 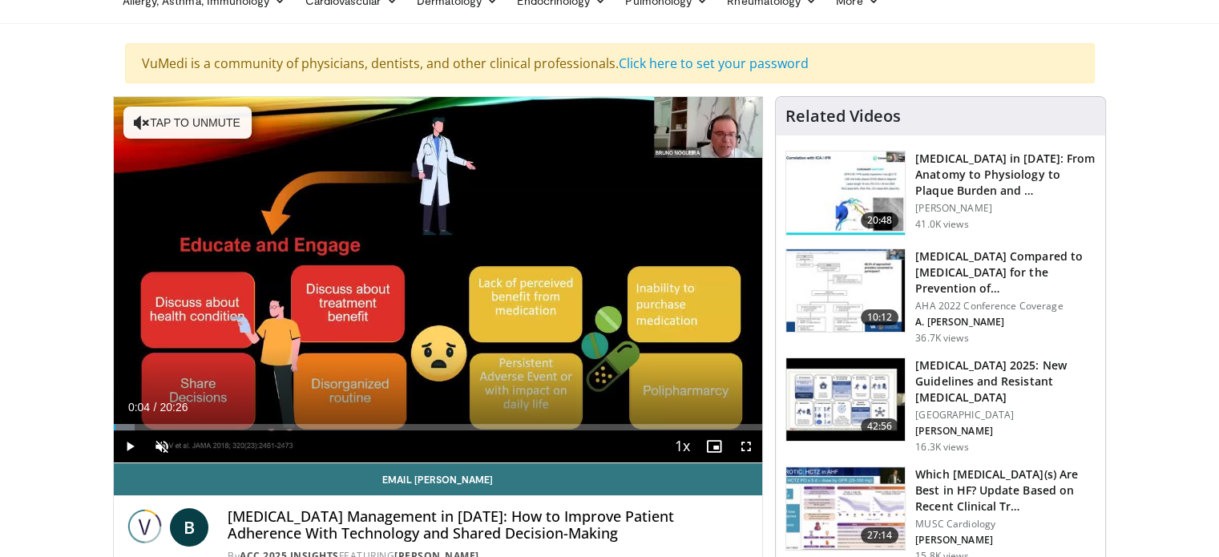 I want to click on button: Tap to unmute, so click(x=187, y=123).